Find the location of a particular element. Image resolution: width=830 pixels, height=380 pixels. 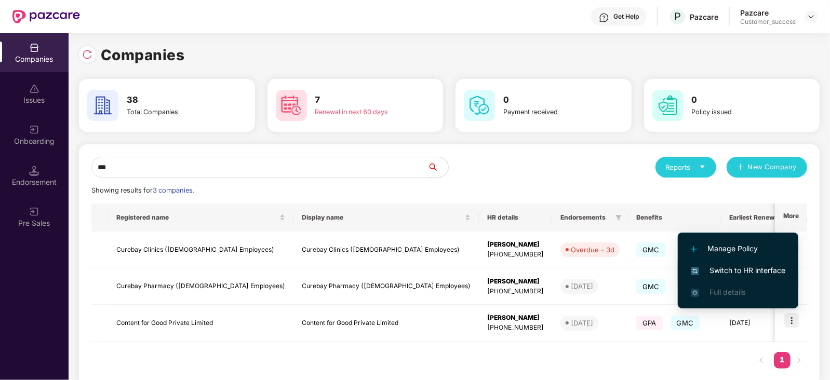

span: right is located at coordinates (798, 360).